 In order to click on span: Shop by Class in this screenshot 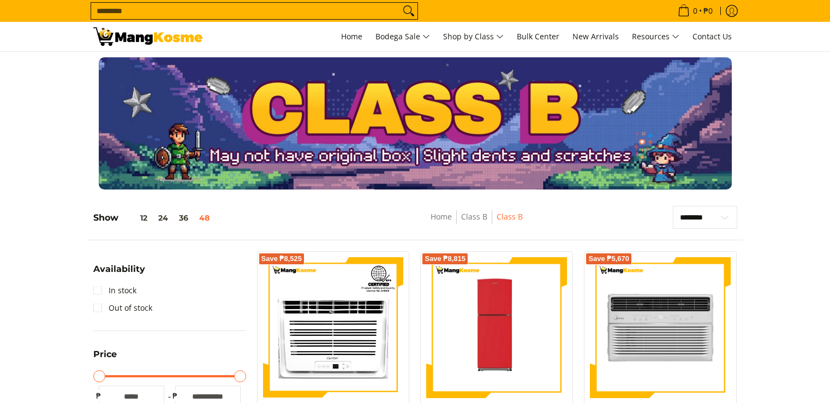, I will do `click(473, 37)`.